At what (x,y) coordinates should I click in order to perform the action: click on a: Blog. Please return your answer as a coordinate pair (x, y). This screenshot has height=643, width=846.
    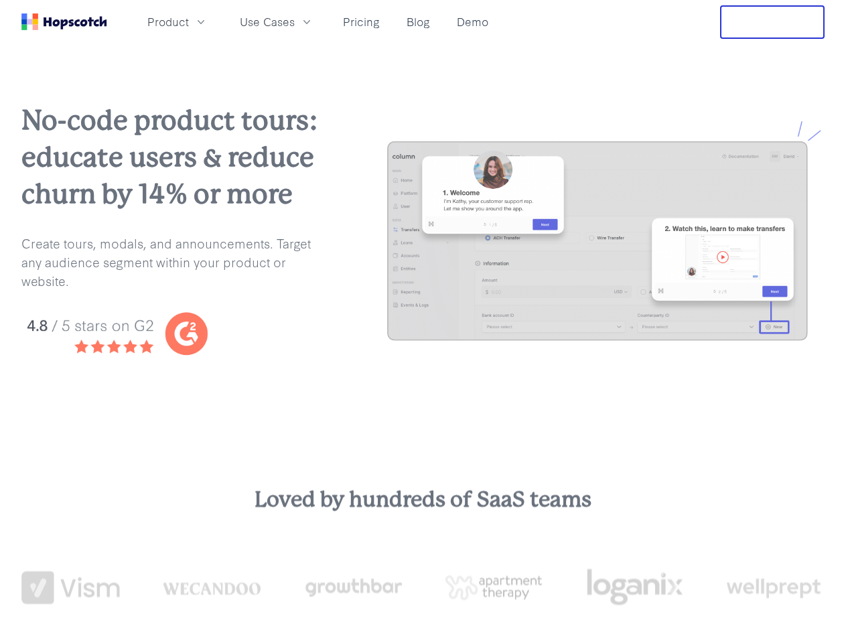
    Looking at the image, I should click on (418, 21).